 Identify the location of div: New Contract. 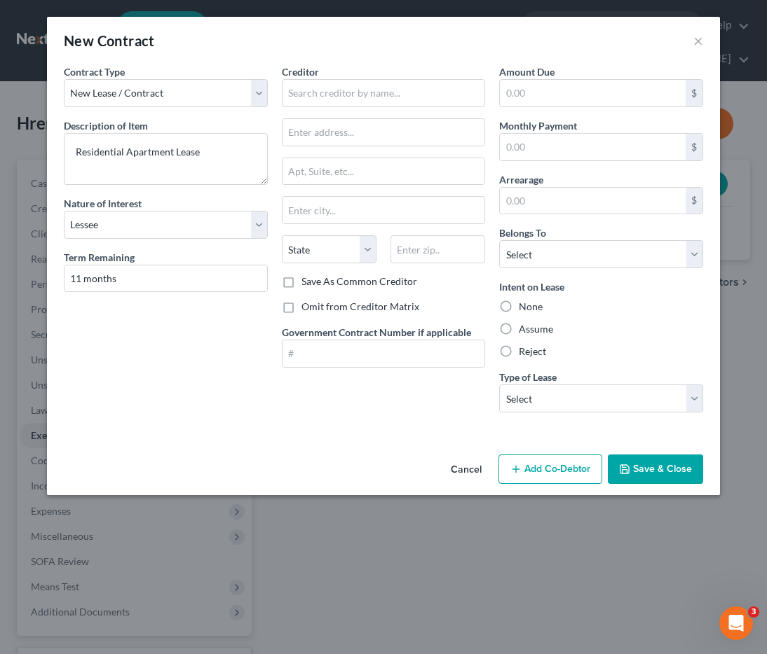
(109, 41).